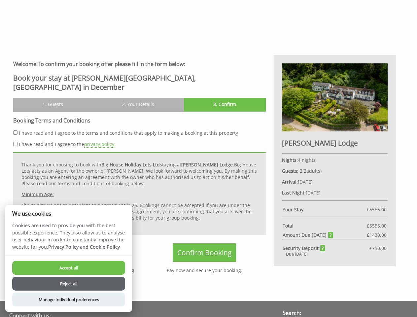  Describe the element at coordinates (204, 253) in the screenshot. I see `button: Confirm Booking` at that location.